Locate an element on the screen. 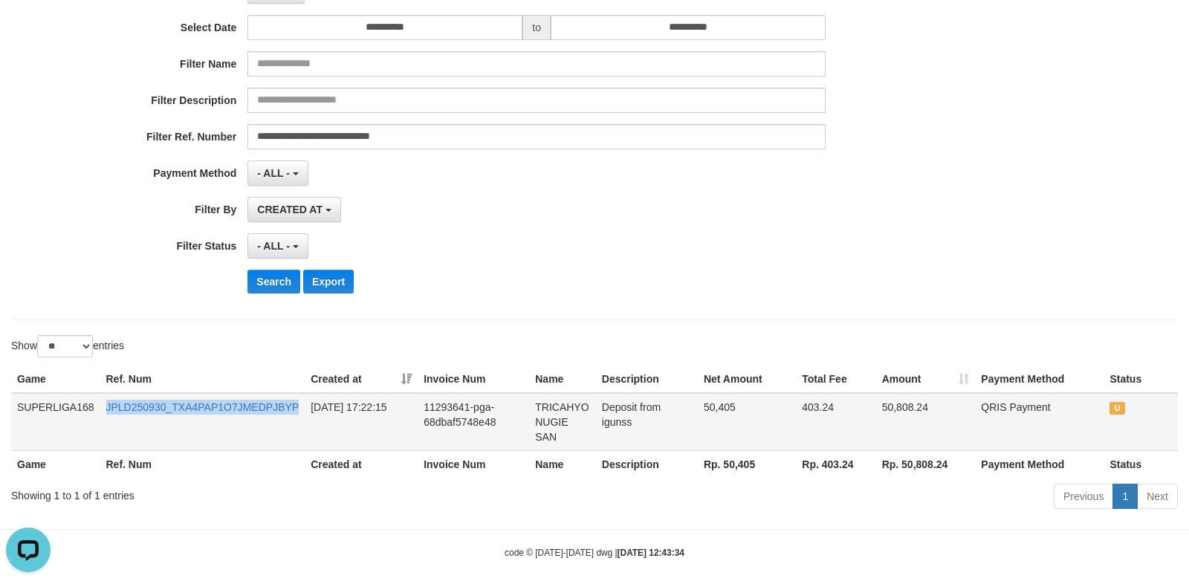 The image size is (1189, 584). button: Search is located at coordinates (274, 282).